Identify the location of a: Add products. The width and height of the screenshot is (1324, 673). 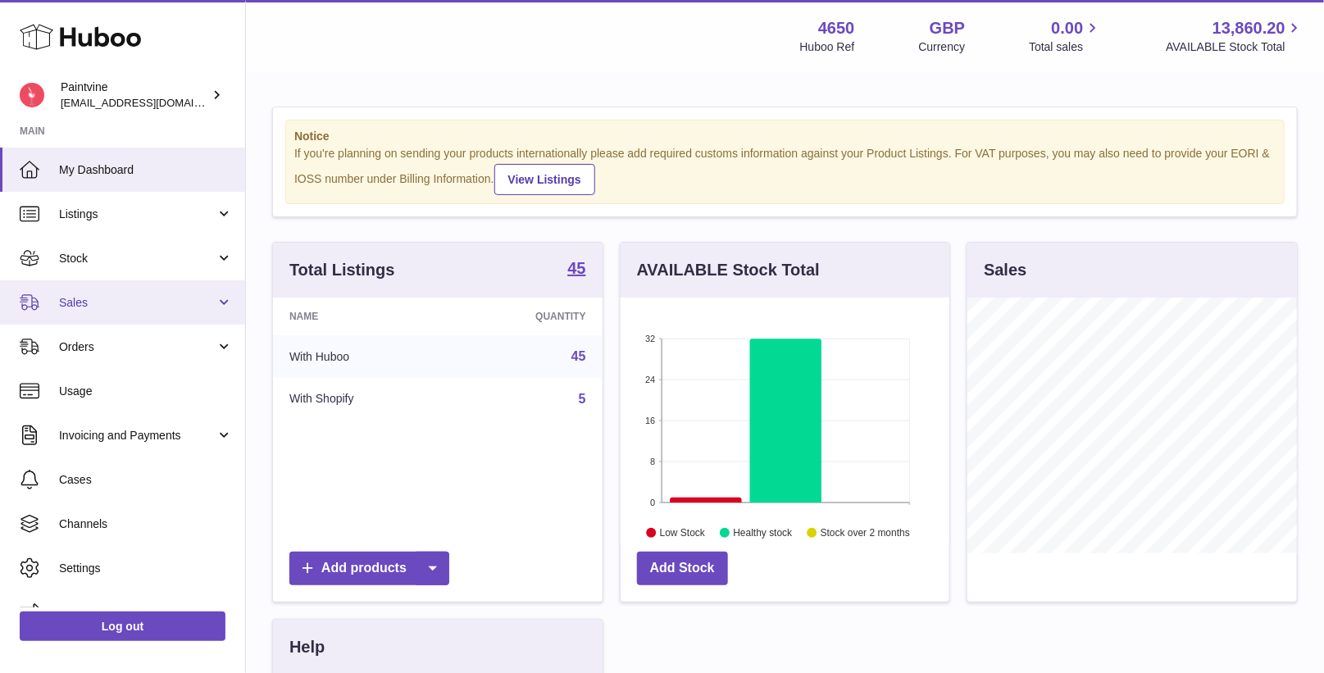
(369, 568).